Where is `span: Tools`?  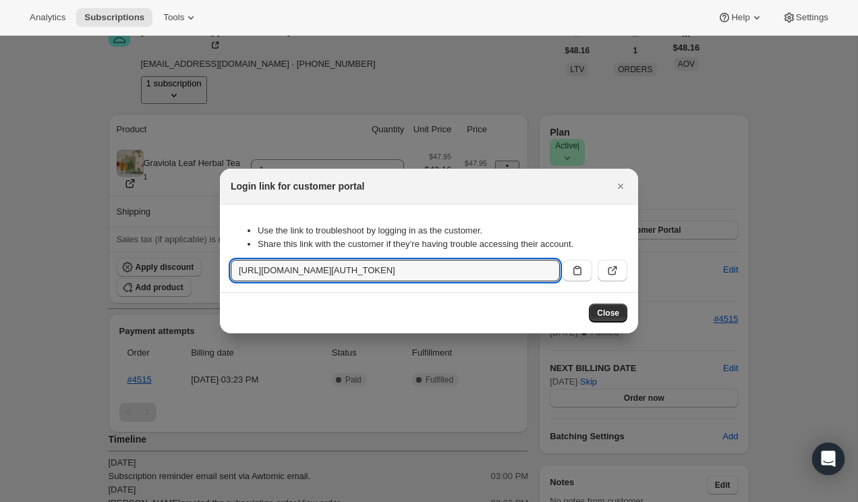
span: Tools is located at coordinates (173, 18).